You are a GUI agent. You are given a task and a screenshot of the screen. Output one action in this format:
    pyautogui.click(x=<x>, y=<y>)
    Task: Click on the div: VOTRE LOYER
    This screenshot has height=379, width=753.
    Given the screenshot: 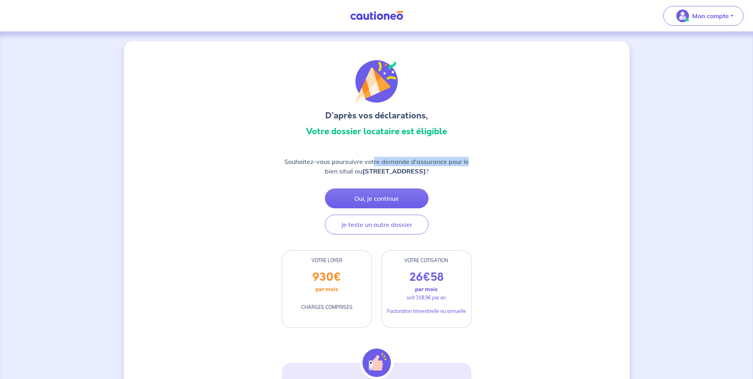 What is the action you would take?
    pyautogui.click(x=327, y=260)
    